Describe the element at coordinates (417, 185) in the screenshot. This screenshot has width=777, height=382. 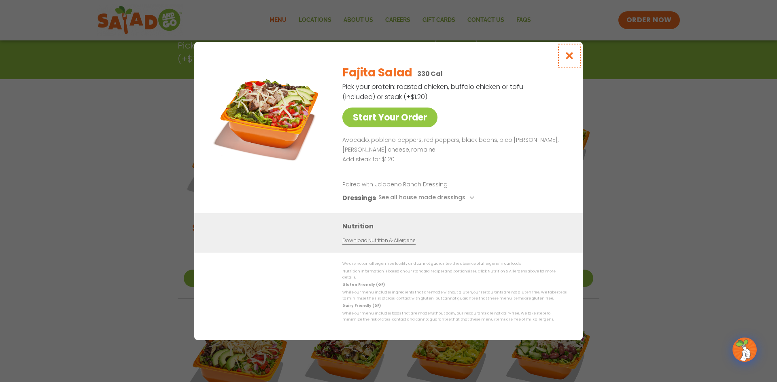
I see `p: Paired with Jalapeno Ranch Dressing` at that location.